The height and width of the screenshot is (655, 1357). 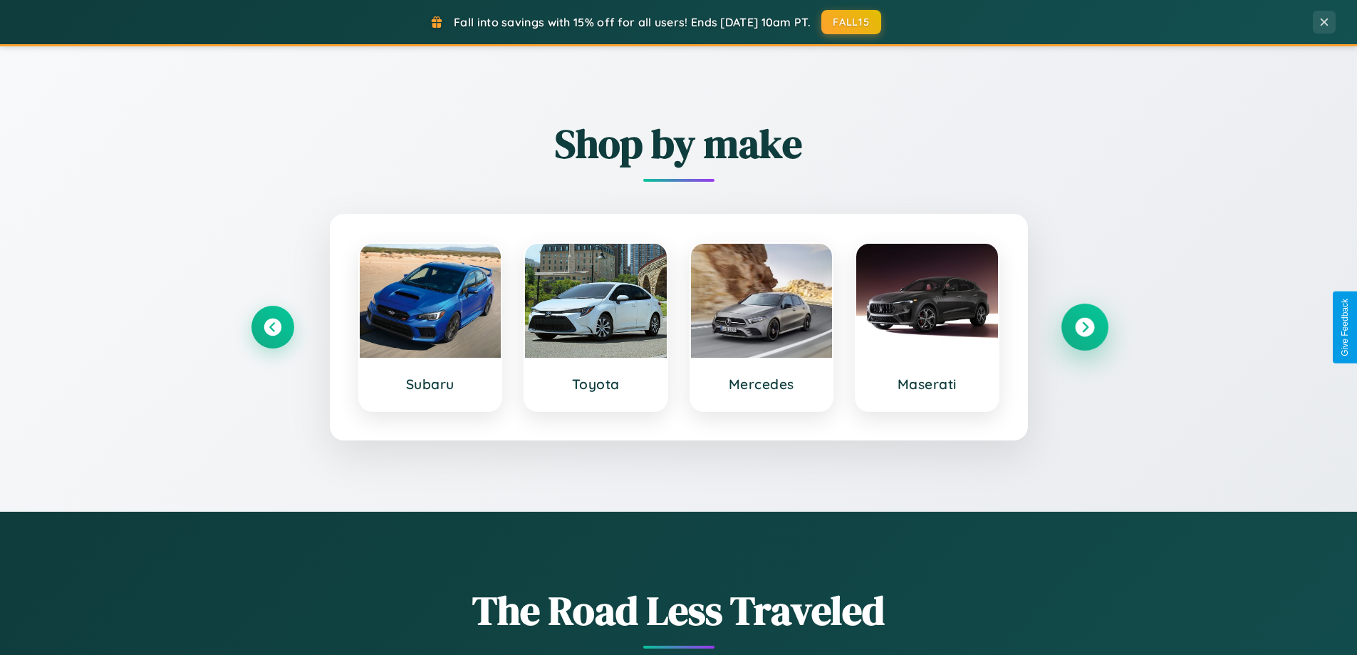 I want to click on h3: Mercedes, so click(x=762, y=384).